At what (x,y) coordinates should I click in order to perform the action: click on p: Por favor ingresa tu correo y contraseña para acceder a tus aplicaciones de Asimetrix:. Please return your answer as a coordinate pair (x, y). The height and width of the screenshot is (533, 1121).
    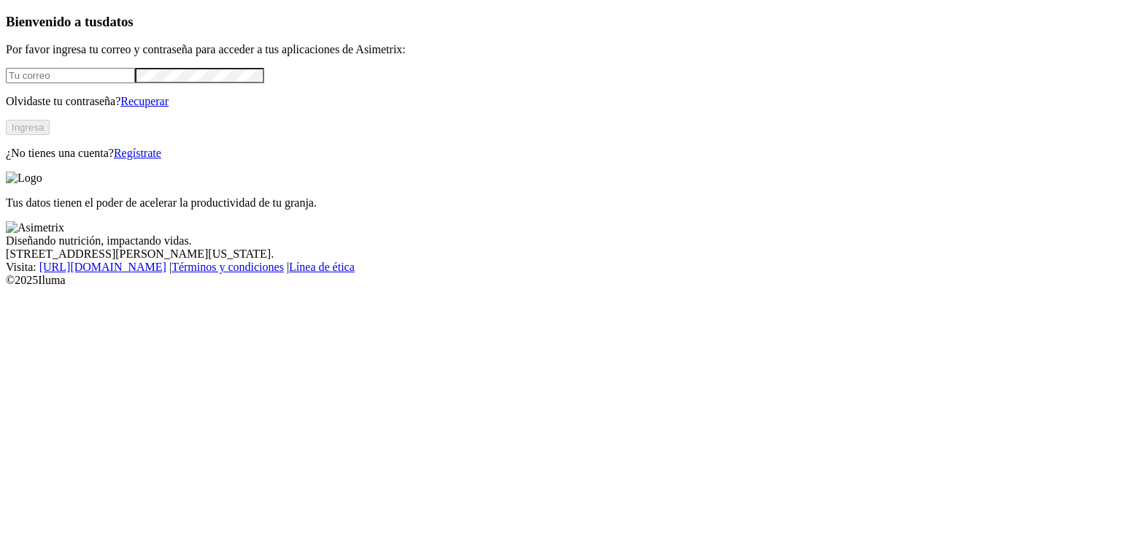
    Looking at the image, I should click on (560, 50).